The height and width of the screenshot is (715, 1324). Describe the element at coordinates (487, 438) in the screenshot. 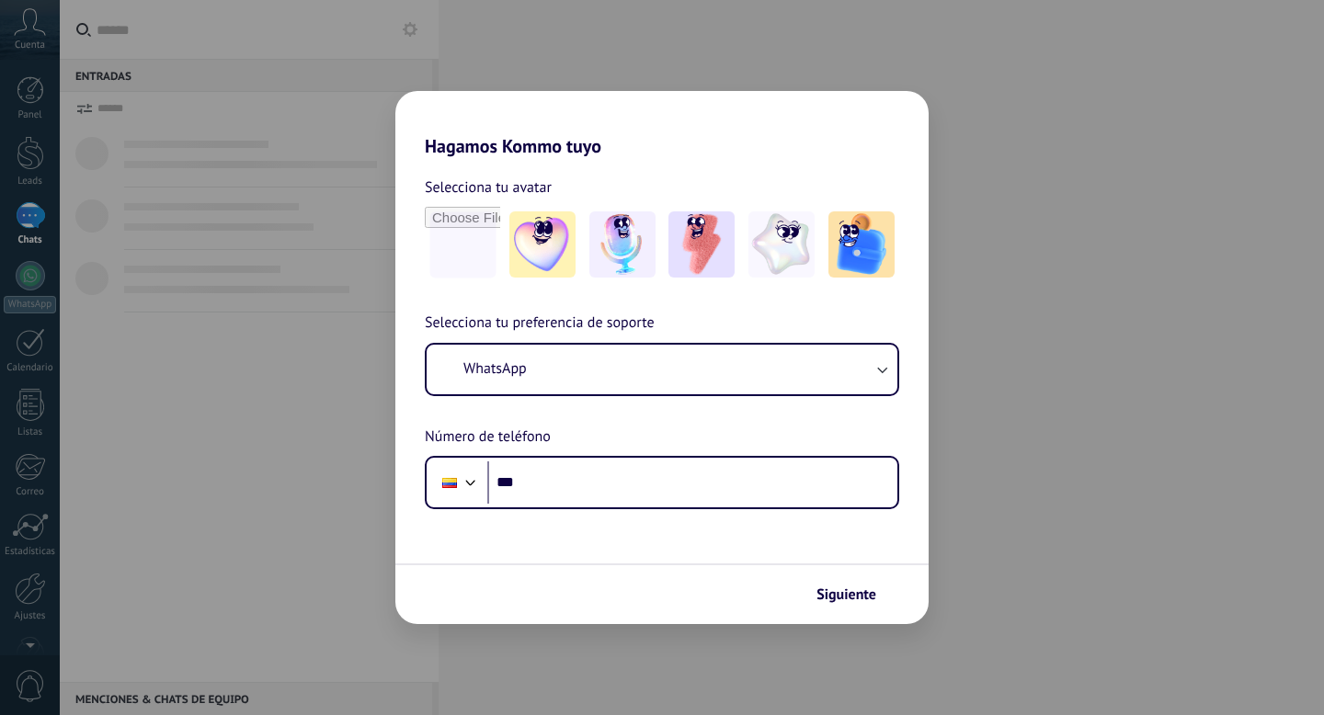

I see `span: Número de teléfono` at that location.